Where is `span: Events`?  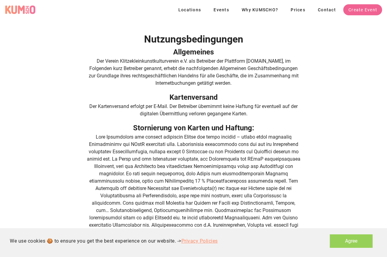 span: Events is located at coordinates (221, 10).